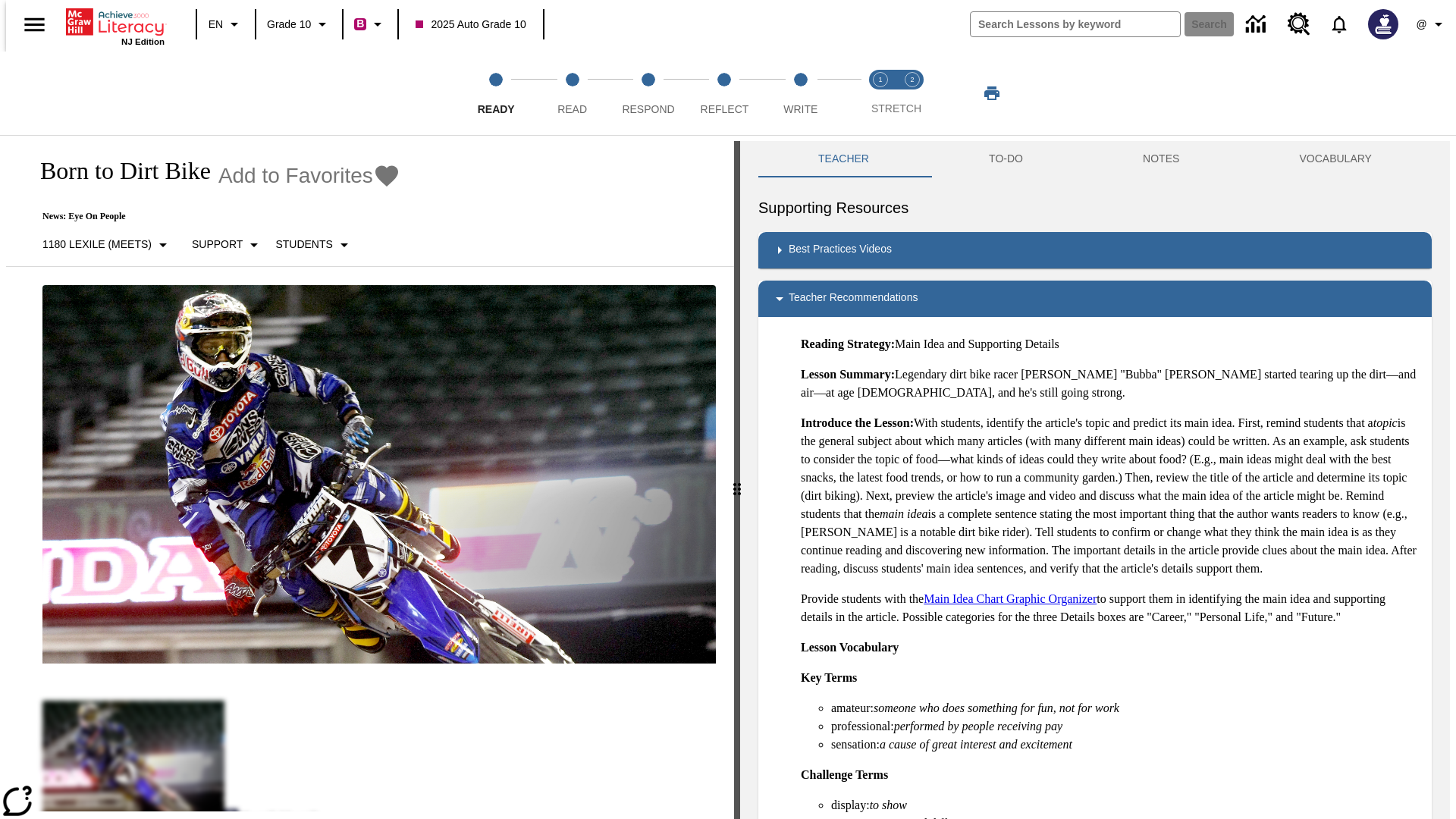 Image resolution: width=1456 pixels, height=819 pixels. Describe the element at coordinates (848, 343) in the screenshot. I see `strong: Reading Strategy:` at that location.